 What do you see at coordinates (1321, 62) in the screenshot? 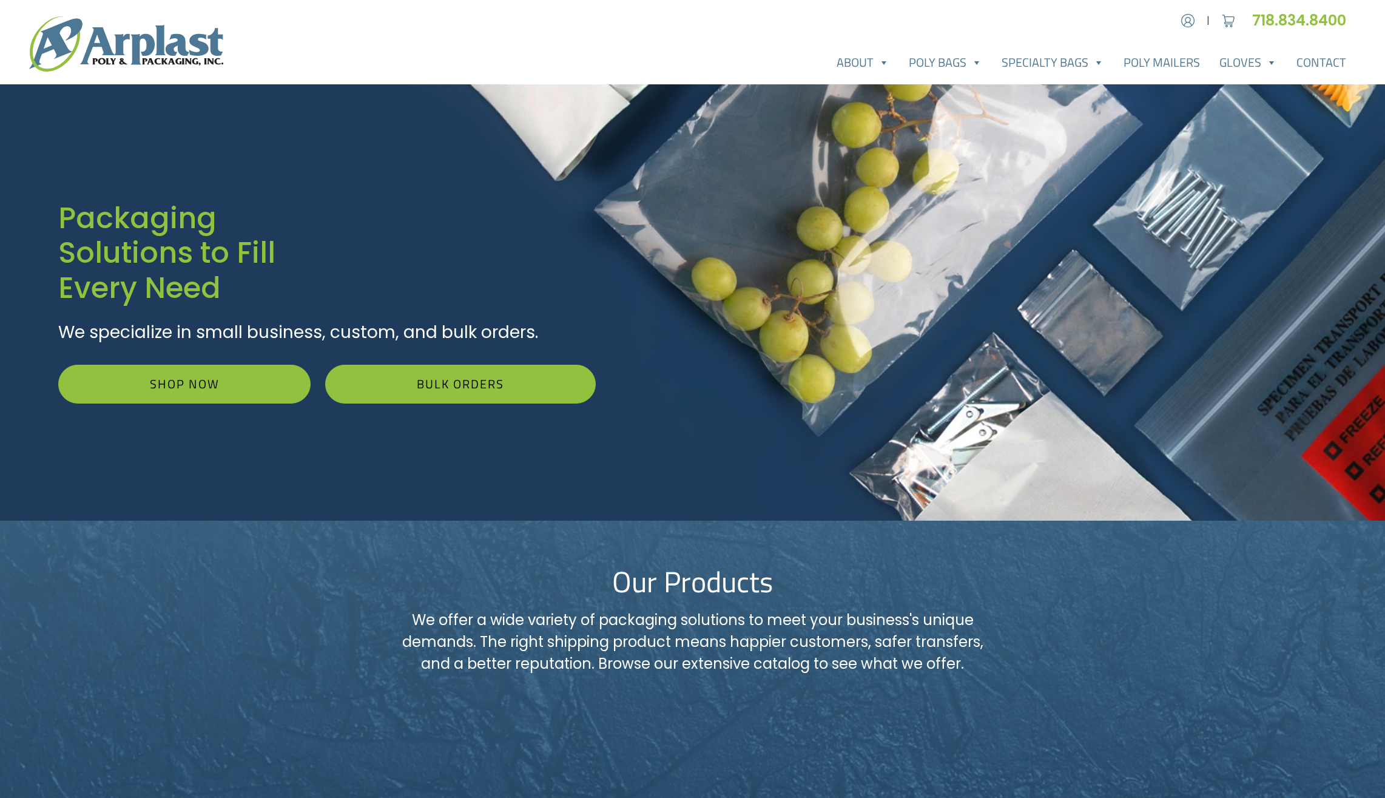
I see `a: Contact` at bounding box center [1321, 62].